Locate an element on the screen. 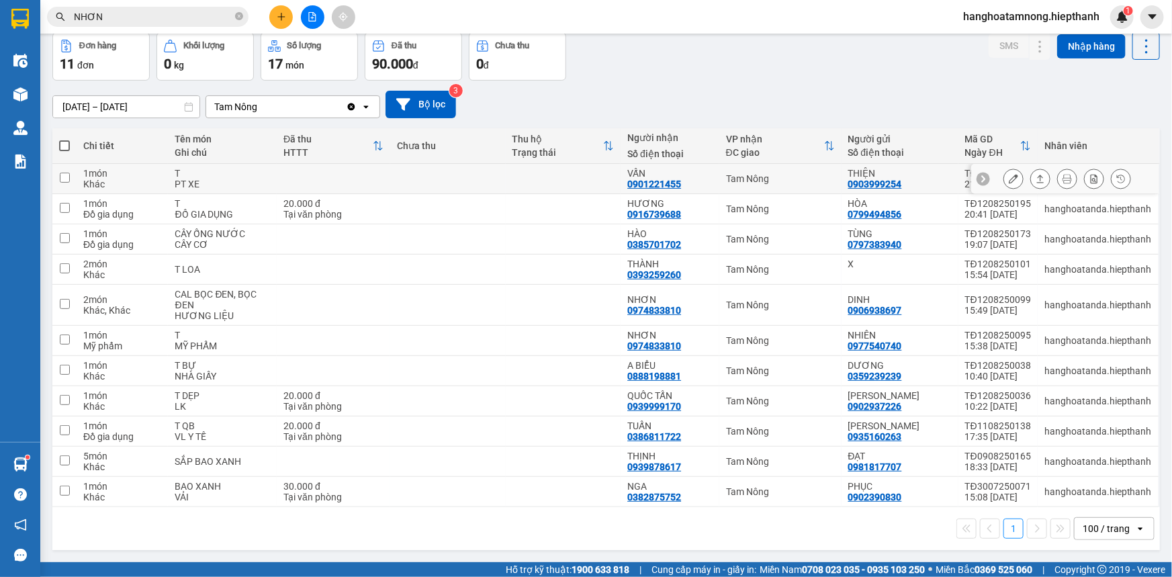 This screenshot has width=1172, height=577. div: VẤN is located at coordinates (670, 173).